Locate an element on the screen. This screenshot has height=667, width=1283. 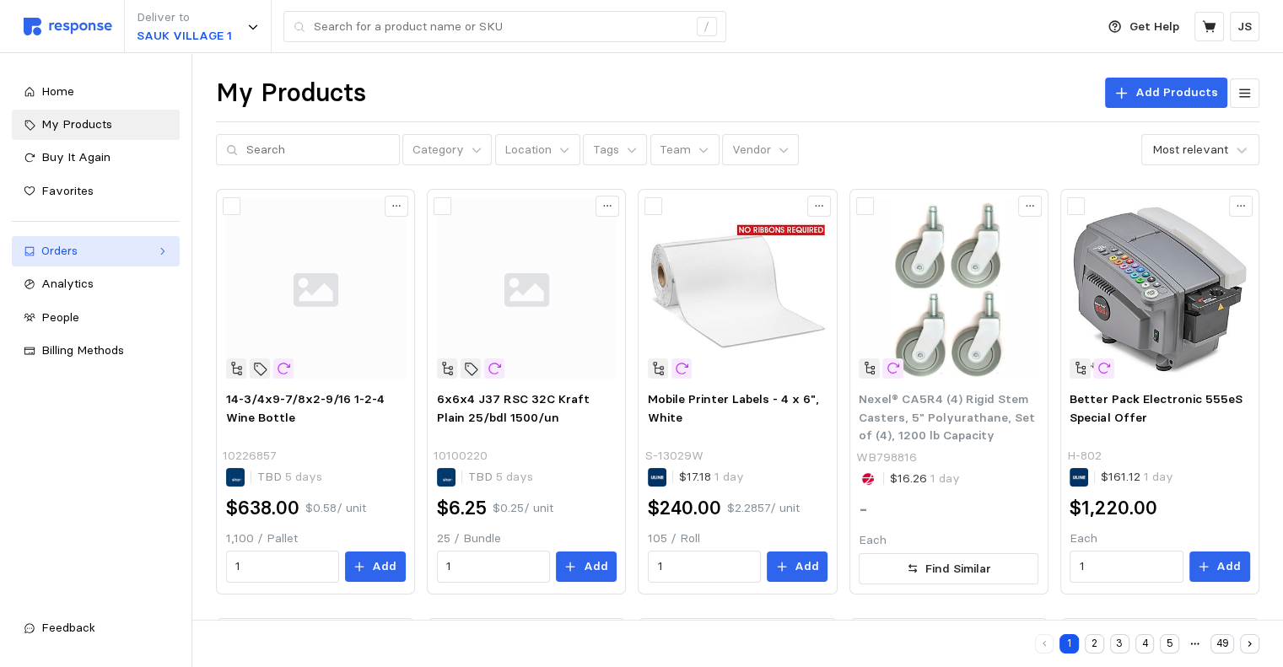
button: JS is located at coordinates (1244, 26).